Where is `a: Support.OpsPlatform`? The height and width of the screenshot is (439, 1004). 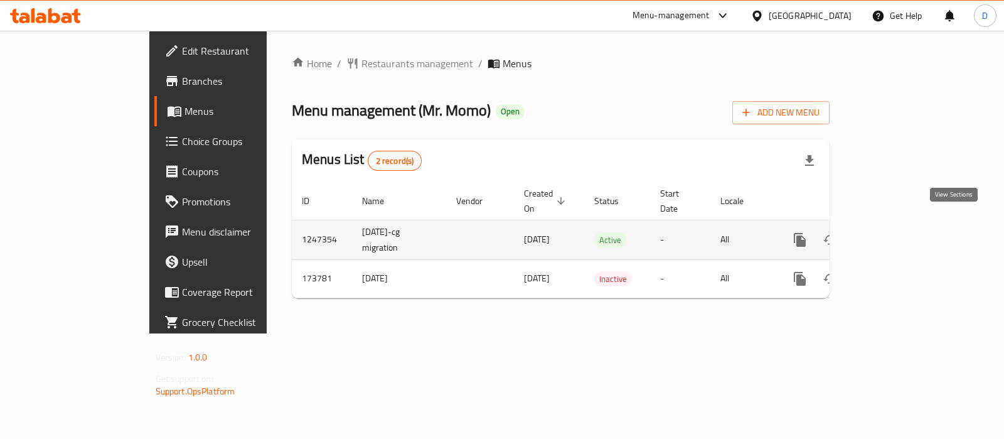
a: Support.OpsPlatform is located at coordinates (195, 391).